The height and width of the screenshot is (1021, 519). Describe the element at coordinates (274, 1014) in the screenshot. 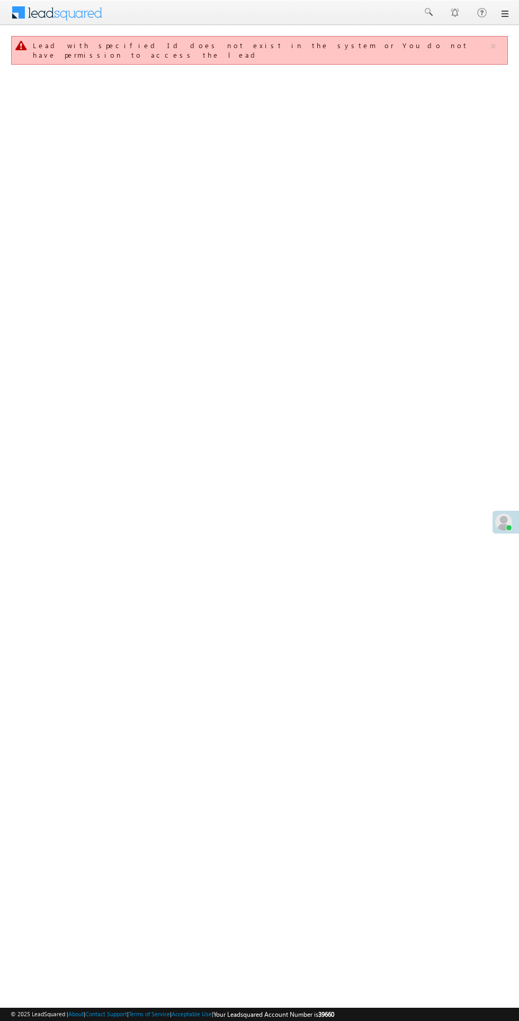

I see `span: Your Leadsquared Account Number is` at that location.